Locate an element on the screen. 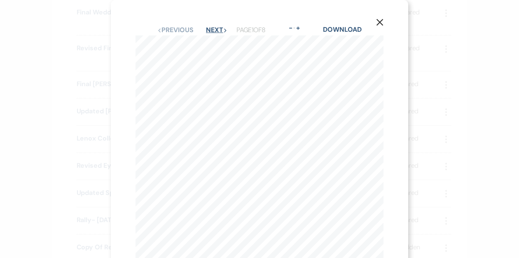  button: Next is located at coordinates (217, 30).